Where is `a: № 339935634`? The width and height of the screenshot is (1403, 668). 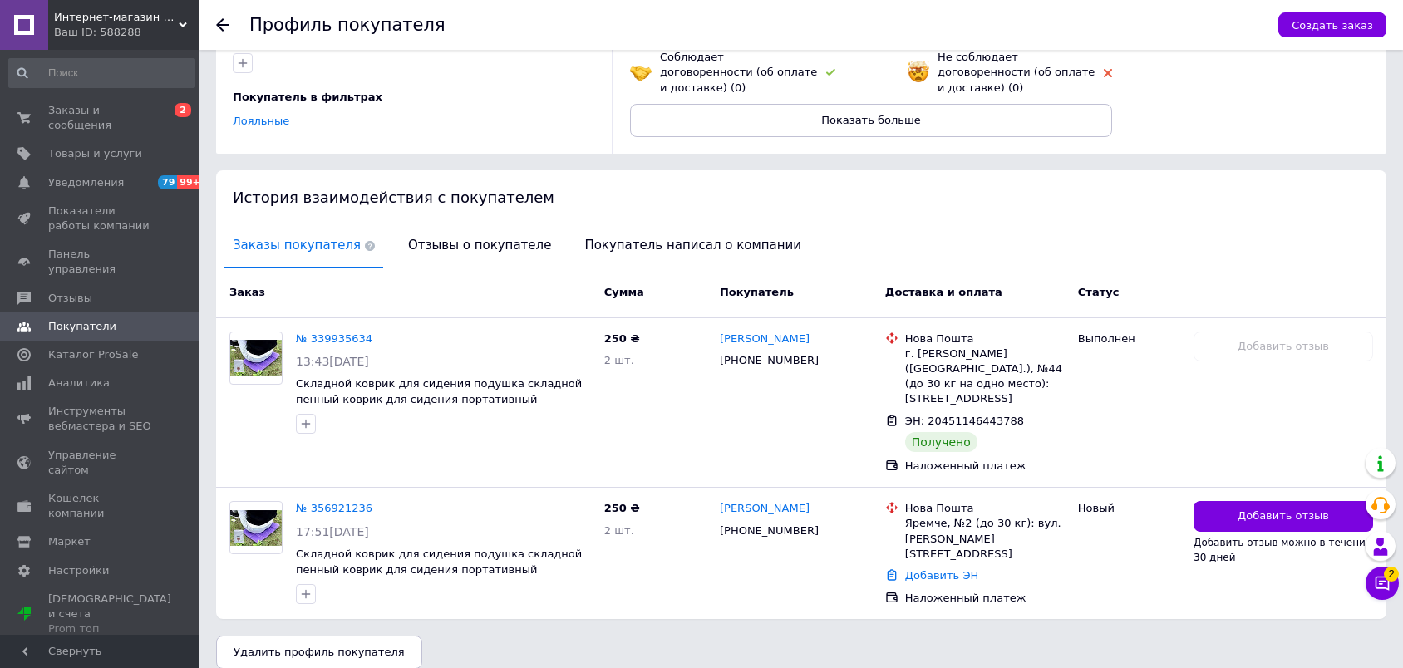 a: № 339935634 is located at coordinates (334, 338).